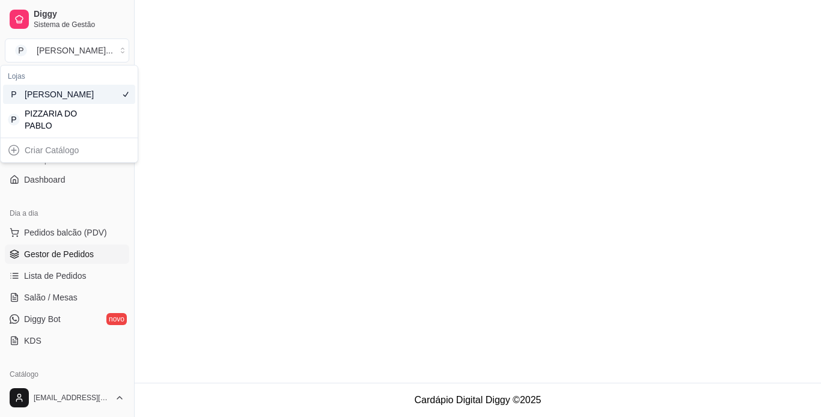 The image size is (821, 417). Describe the element at coordinates (67, 233) in the screenshot. I see `button: Pedidos balcão (PDV)` at that location.